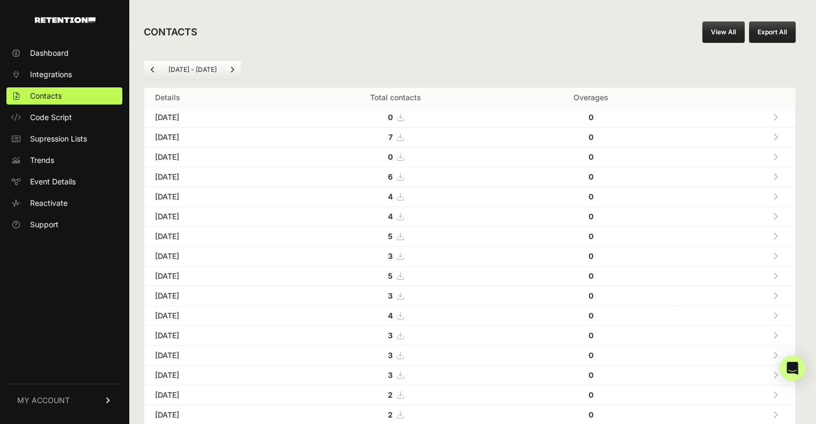  What do you see at coordinates (64, 203) in the screenshot?
I see `a: Reactivate` at bounding box center [64, 203].